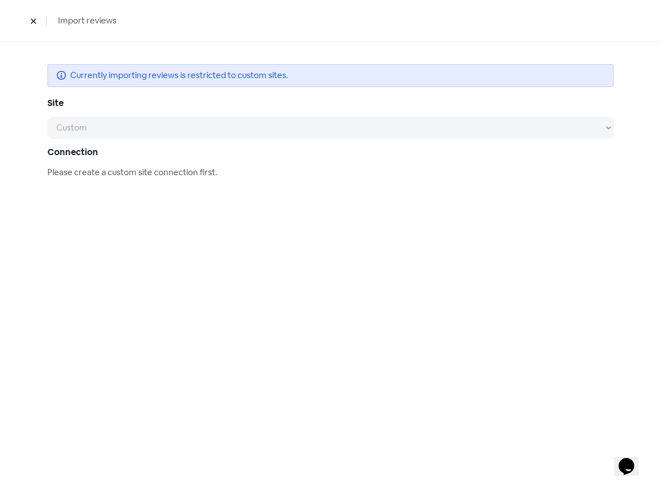 The width and height of the screenshot is (661, 487). I want to click on h5: Connection, so click(330, 152).